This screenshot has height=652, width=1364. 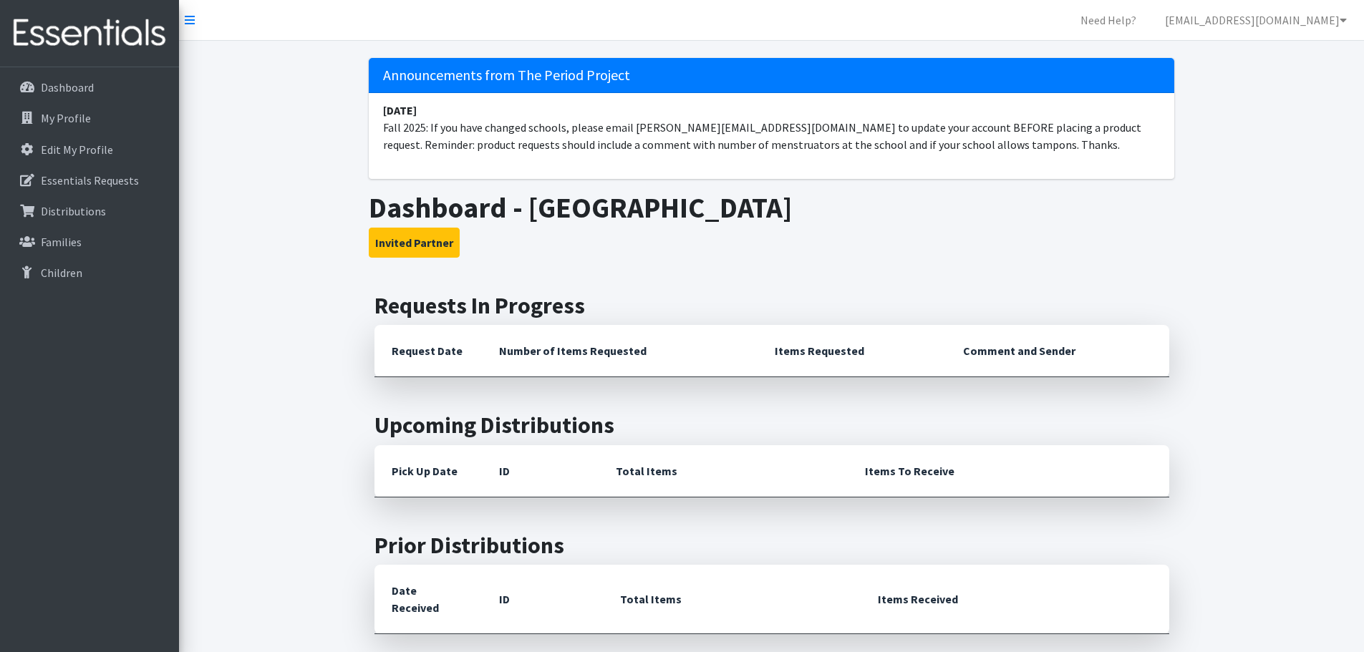 I want to click on h2: Upcoming Distributions, so click(x=772, y=425).